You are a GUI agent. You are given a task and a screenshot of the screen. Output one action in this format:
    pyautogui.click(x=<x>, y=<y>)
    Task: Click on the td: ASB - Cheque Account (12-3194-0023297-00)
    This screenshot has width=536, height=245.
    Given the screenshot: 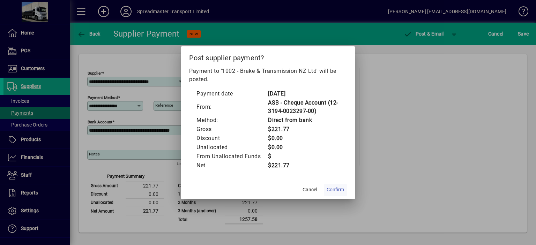 What is the action you would take?
    pyautogui.click(x=303, y=107)
    